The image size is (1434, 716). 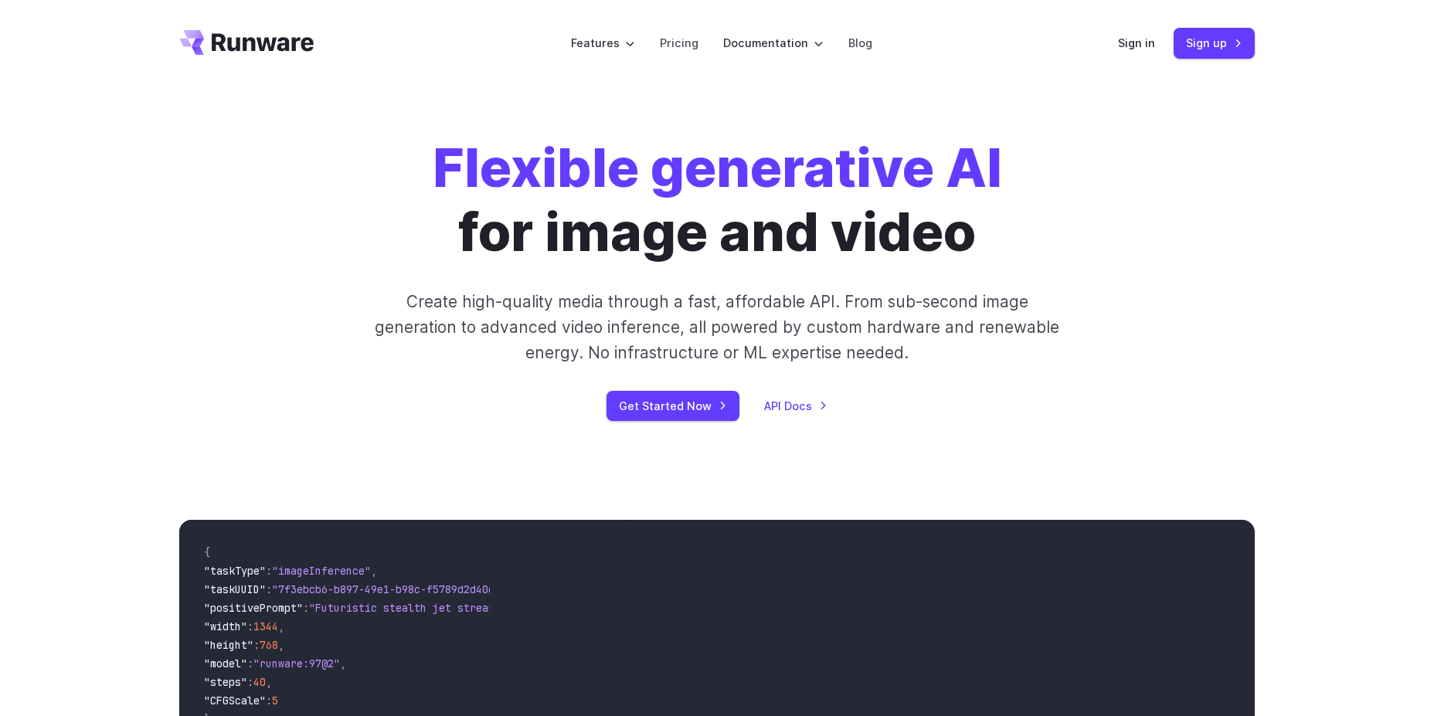 I want to click on span: "runware:97@2", so click(x=297, y=664).